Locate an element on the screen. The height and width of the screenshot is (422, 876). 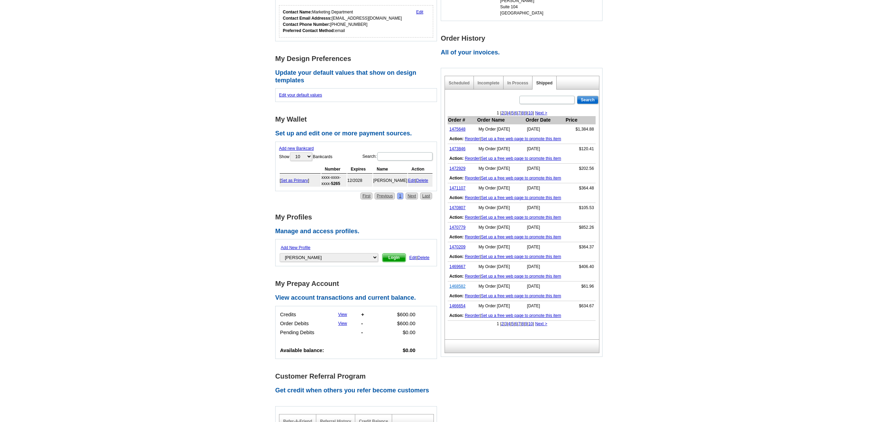
div: 1 | | | | | | | | | | is located at coordinates (522, 113).